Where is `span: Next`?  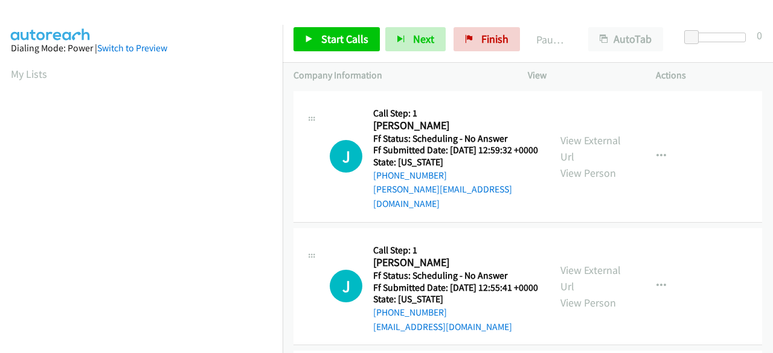 span: Next is located at coordinates (424, 39).